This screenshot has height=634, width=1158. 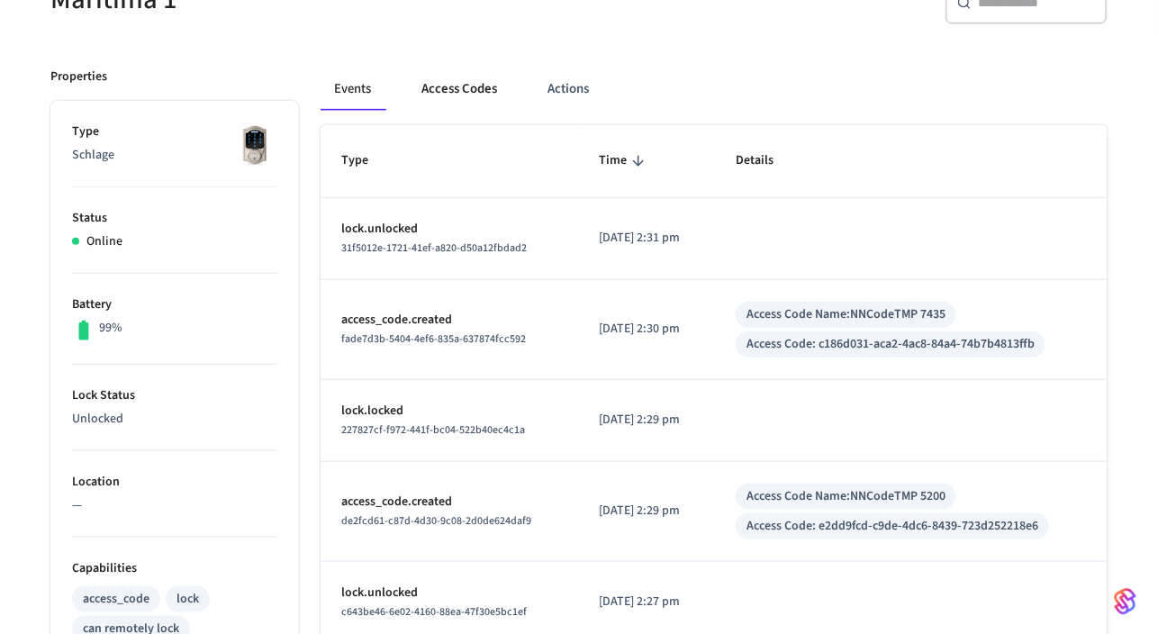 I want to click on span: Details, so click(x=766, y=160).